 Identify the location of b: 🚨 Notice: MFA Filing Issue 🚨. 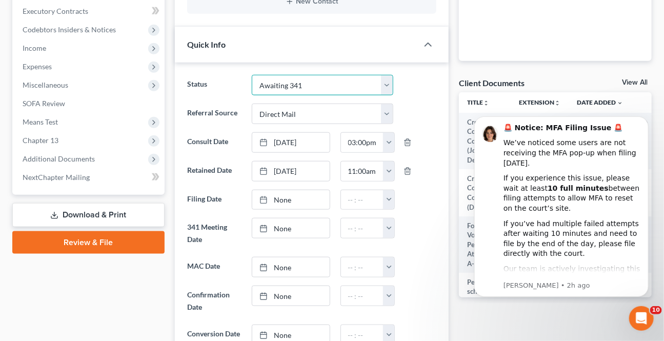
(104, 21).